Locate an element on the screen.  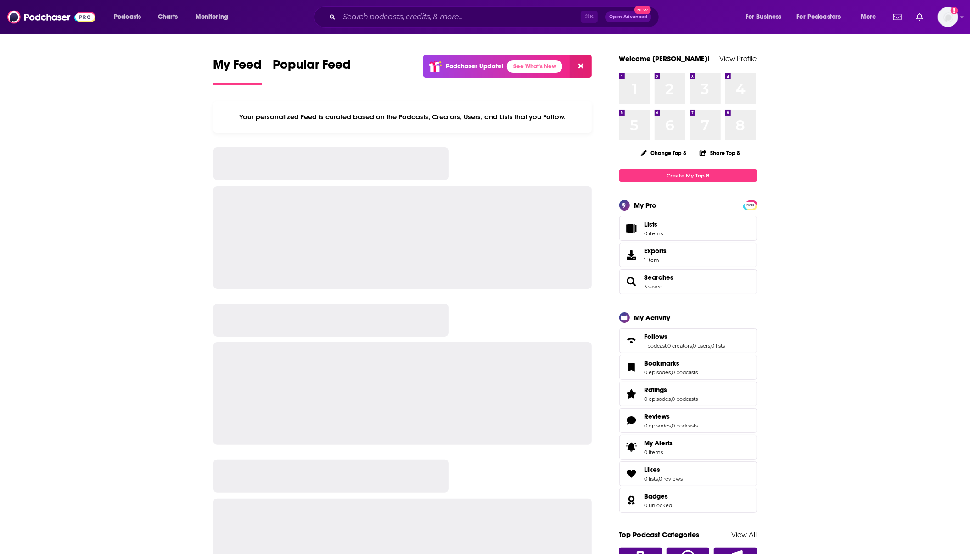
button: Change Top 8 is located at coordinates (664, 153).